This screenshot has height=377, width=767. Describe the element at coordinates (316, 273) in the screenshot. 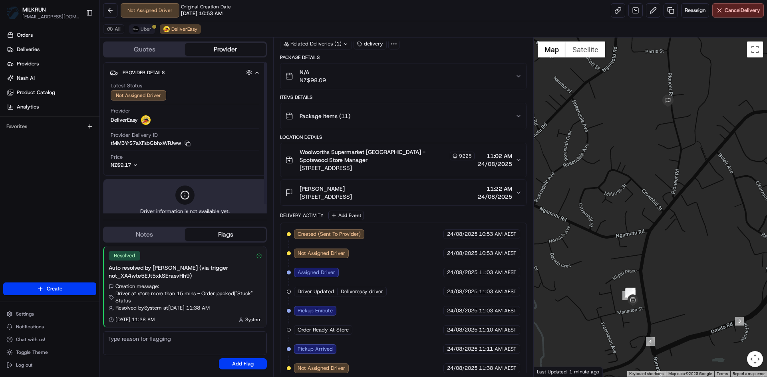

I see `span: Assigned Driver` at that location.